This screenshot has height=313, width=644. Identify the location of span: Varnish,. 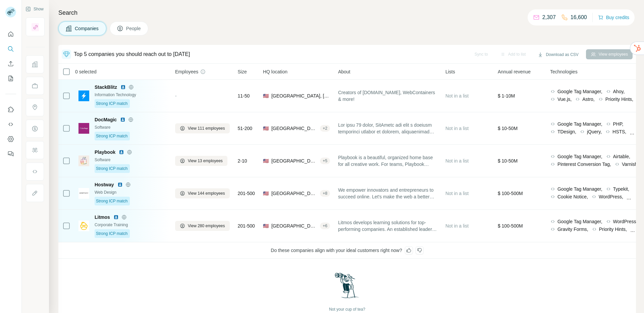
(630, 164).